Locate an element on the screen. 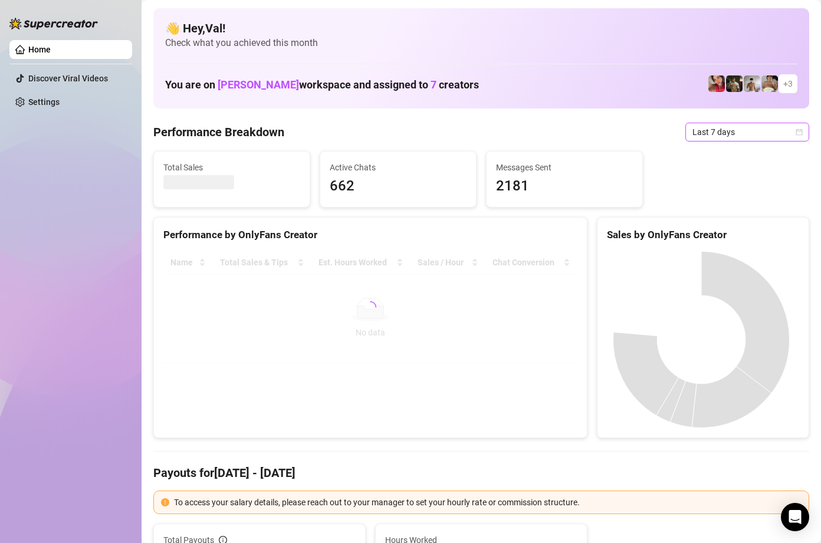  span: Active Chats is located at coordinates (398, 168).